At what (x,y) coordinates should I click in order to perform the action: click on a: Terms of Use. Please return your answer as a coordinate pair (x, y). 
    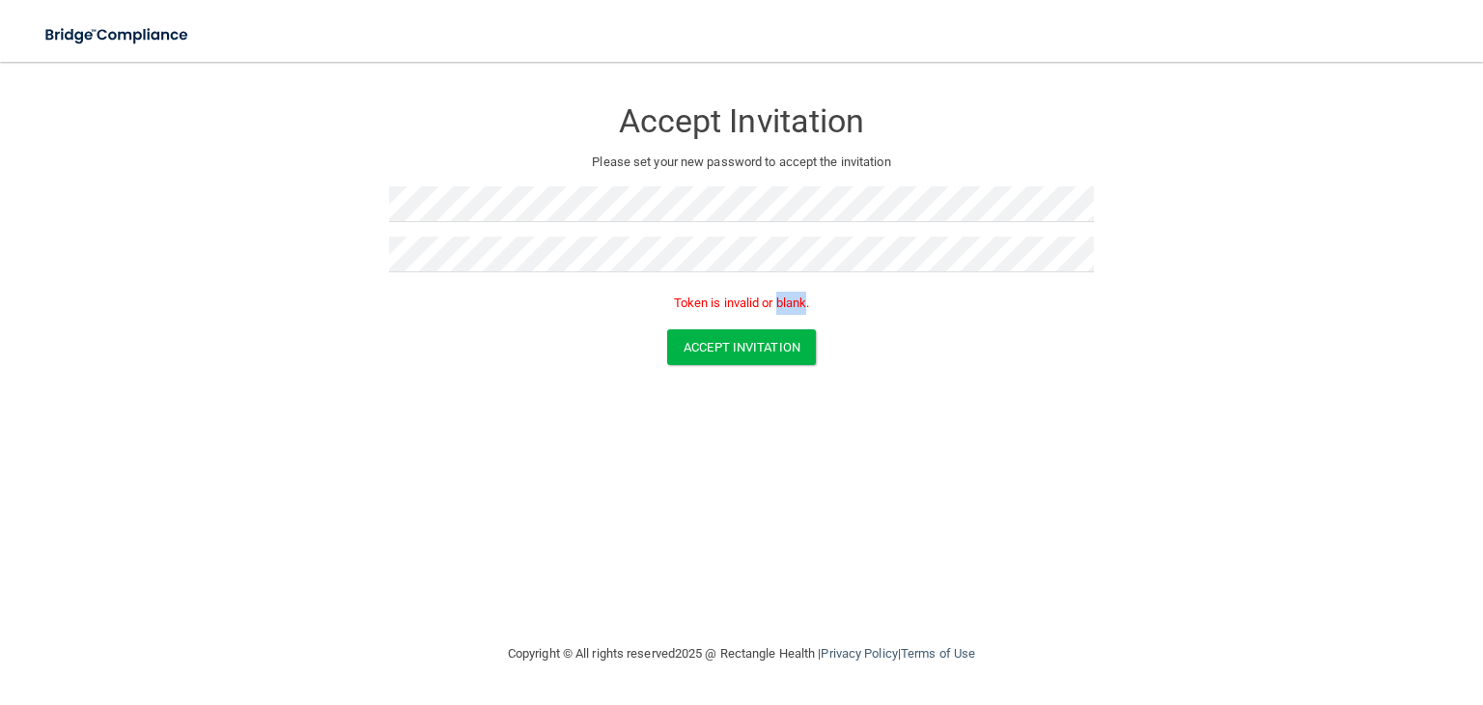
    Looking at the image, I should click on (937, 653).